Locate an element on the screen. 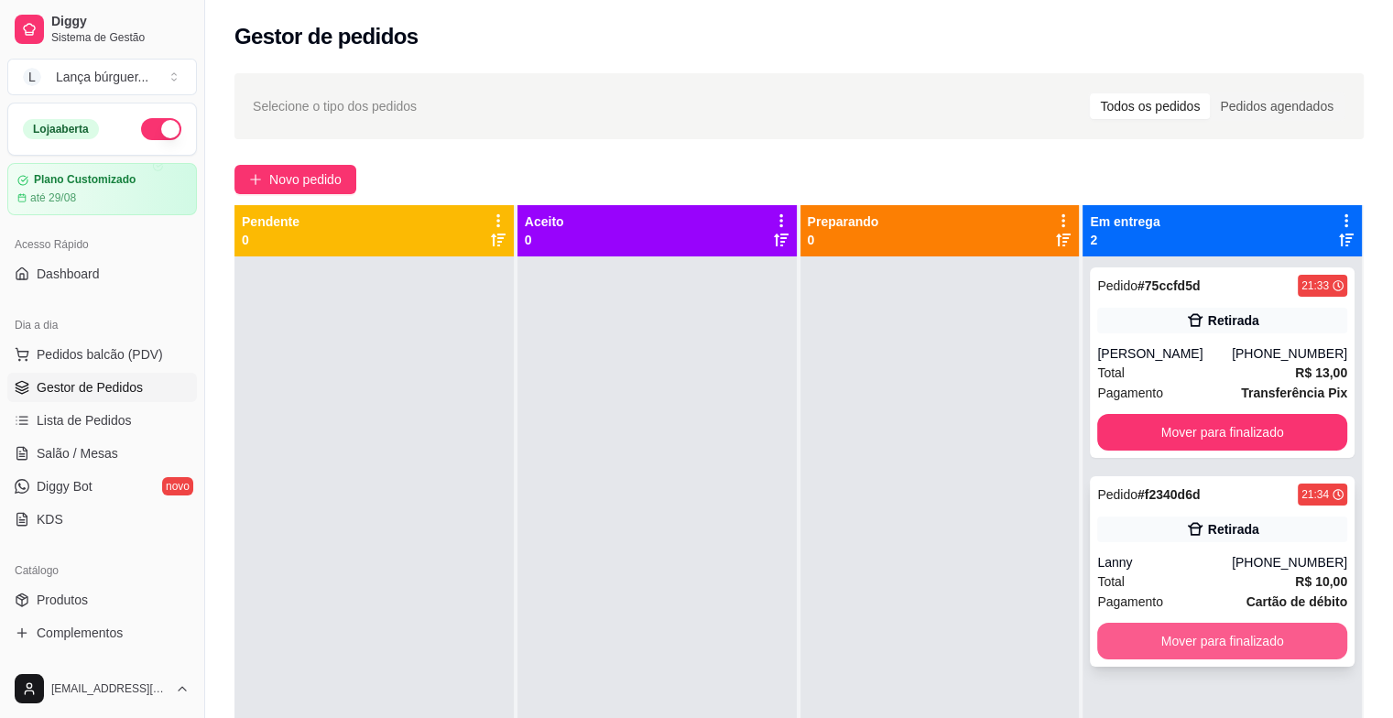  p: 2 is located at coordinates (1125, 240).